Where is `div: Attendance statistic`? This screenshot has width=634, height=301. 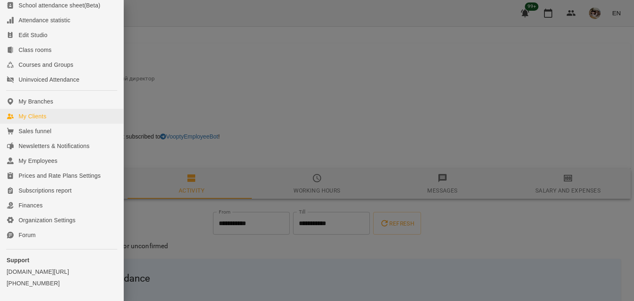 div: Attendance statistic is located at coordinates (44, 20).